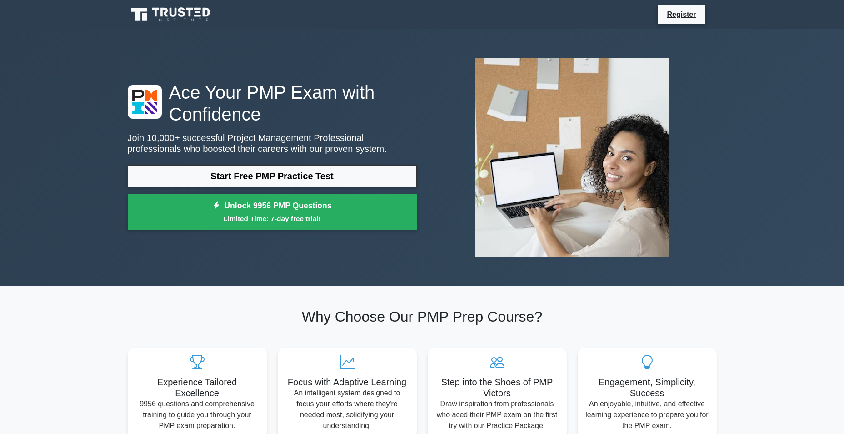 Image resolution: width=844 pixels, height=434 pixels. I want to click on h1: Ace Your PMP Exam with Confidence, so click(272, 103).